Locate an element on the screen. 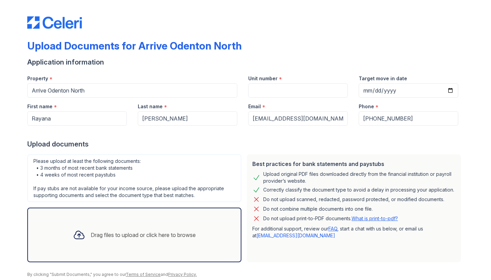  label: Email is located at coordinates (255, 106).